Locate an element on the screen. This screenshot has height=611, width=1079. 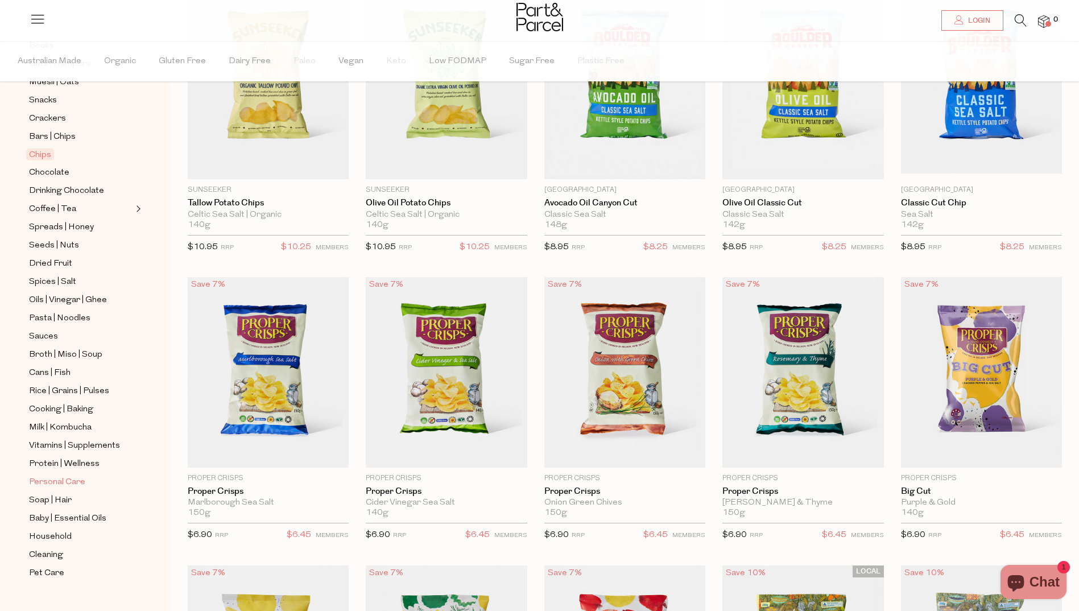
img: Part&Parcel is located at coordinates (540, 17).